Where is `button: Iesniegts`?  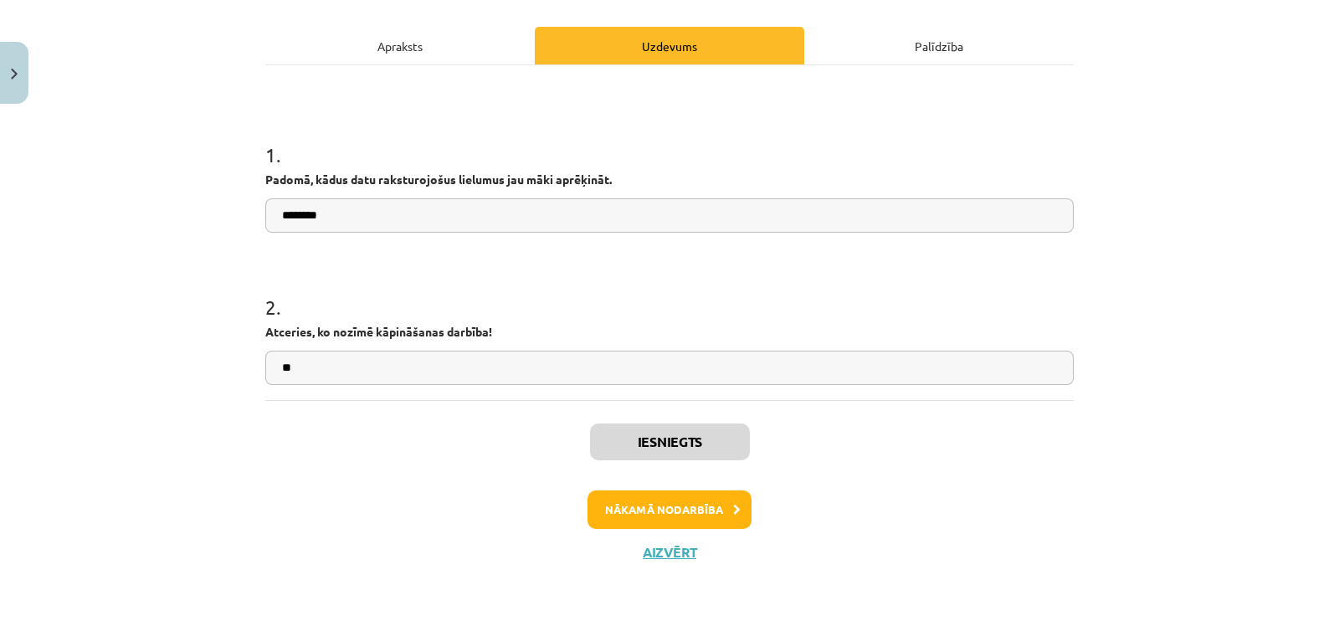
button: Iesniegts is located at coordinates (670, 442).